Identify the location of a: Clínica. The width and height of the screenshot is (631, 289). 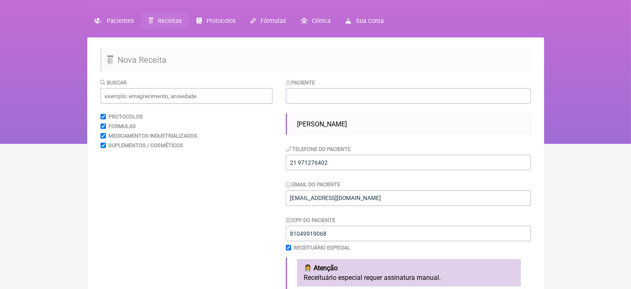
(316, 21).